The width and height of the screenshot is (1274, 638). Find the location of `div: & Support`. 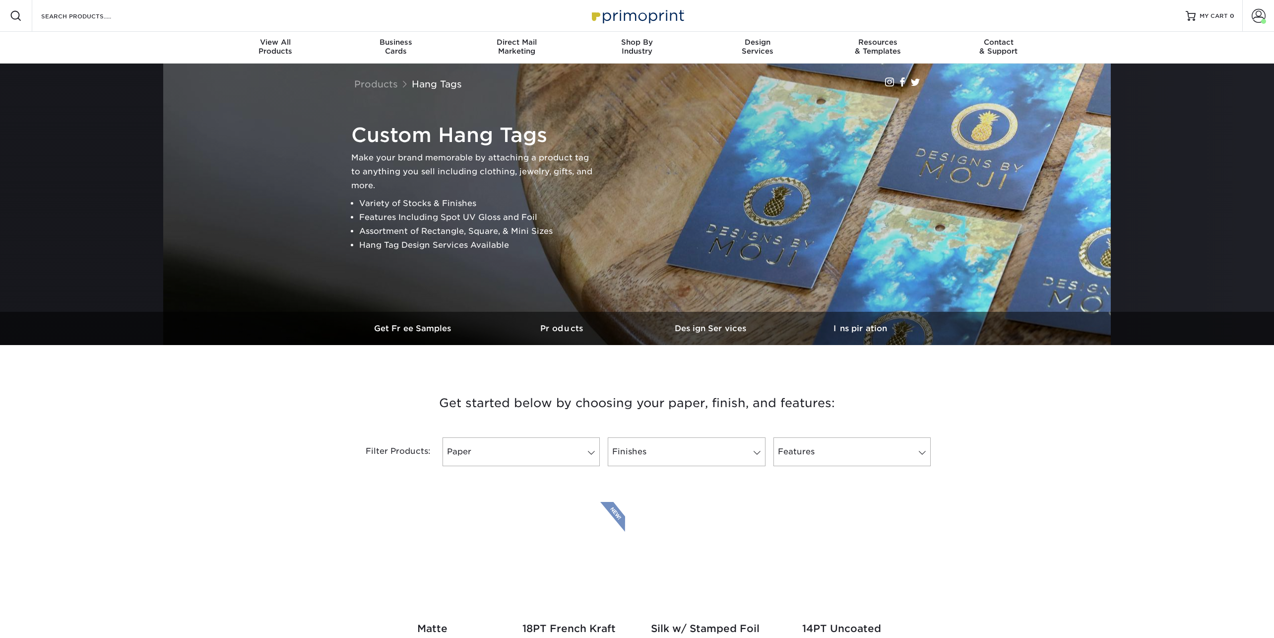

div: & Support is located at coordinates (998, 47).